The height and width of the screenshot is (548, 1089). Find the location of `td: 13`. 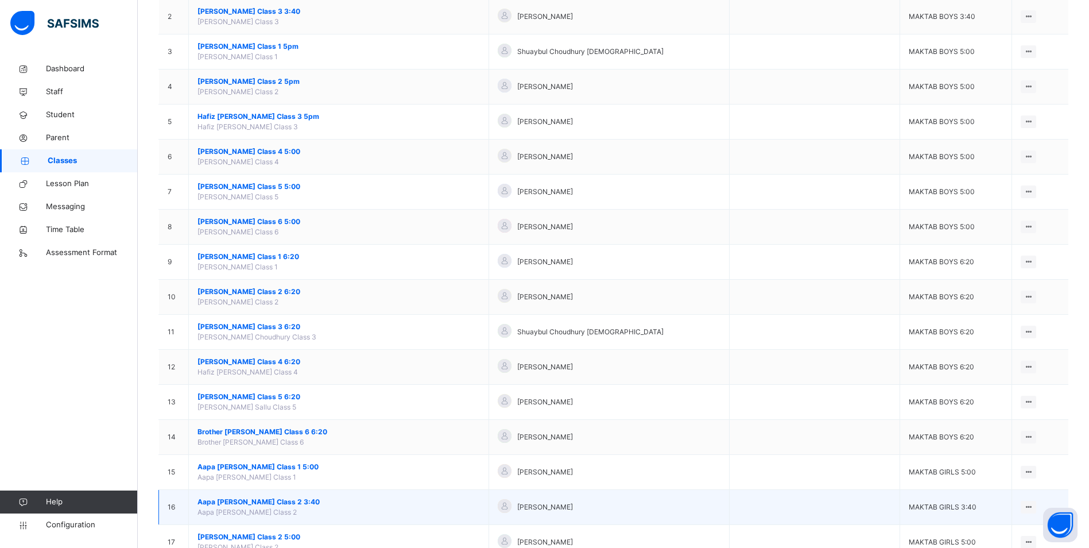

td: 13 is located at coordinates (174, 402).